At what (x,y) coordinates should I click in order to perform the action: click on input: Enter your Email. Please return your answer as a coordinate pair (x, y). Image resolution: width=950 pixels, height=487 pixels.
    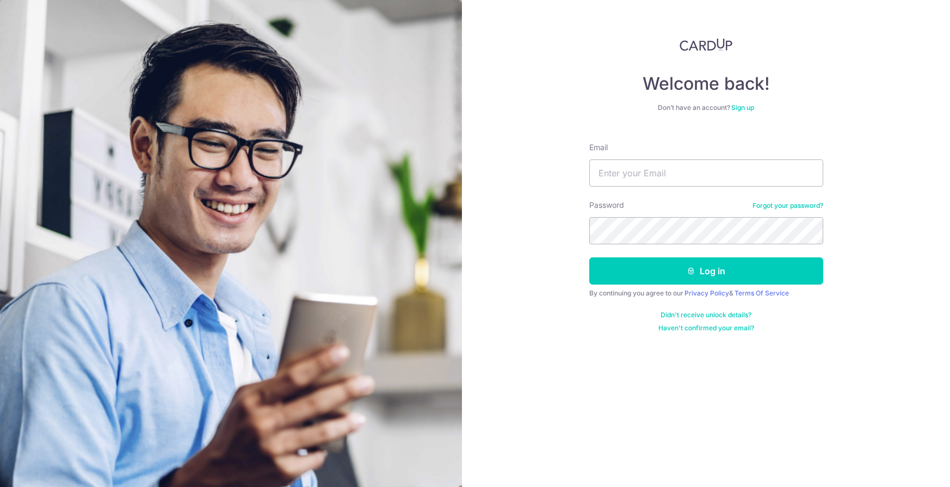
    Looking at the image, I should click on (706, 173).